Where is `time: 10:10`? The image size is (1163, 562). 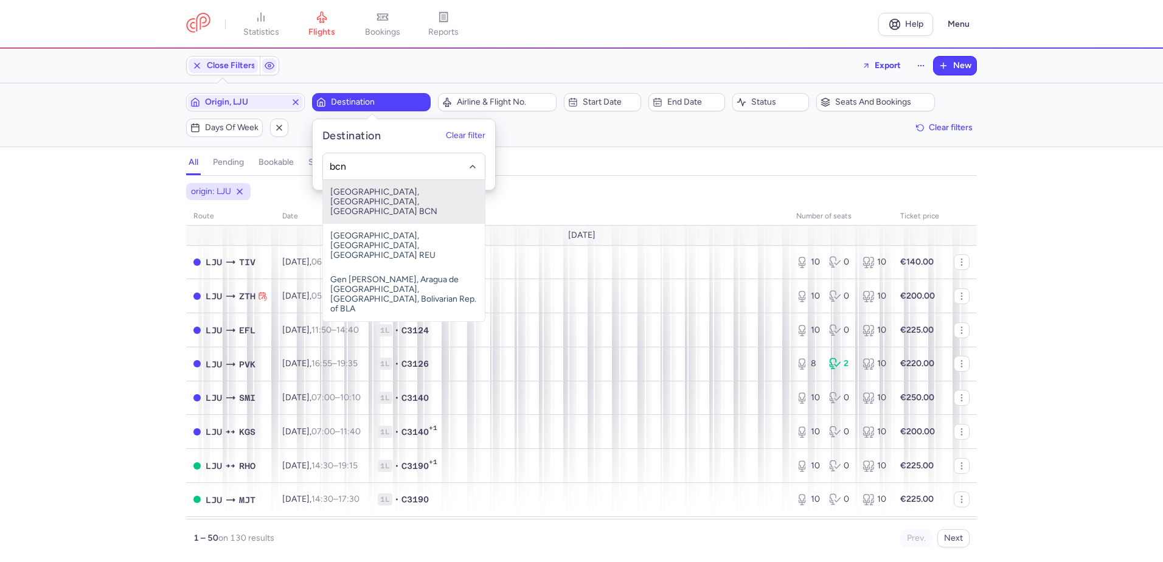 time: 10:10 is located at coordinates (350, 397).